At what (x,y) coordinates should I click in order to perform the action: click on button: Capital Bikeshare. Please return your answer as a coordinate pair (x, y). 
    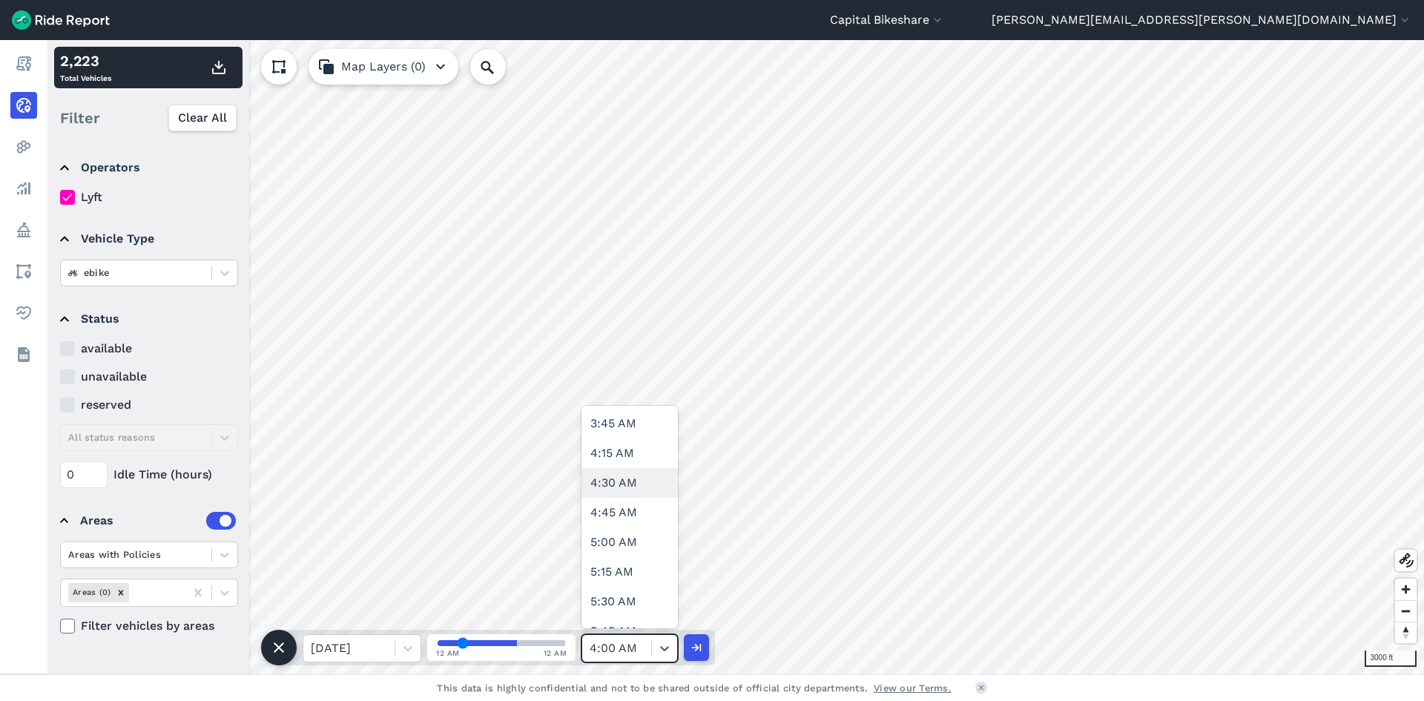
    Looking at the image, I should click on (887, 20).